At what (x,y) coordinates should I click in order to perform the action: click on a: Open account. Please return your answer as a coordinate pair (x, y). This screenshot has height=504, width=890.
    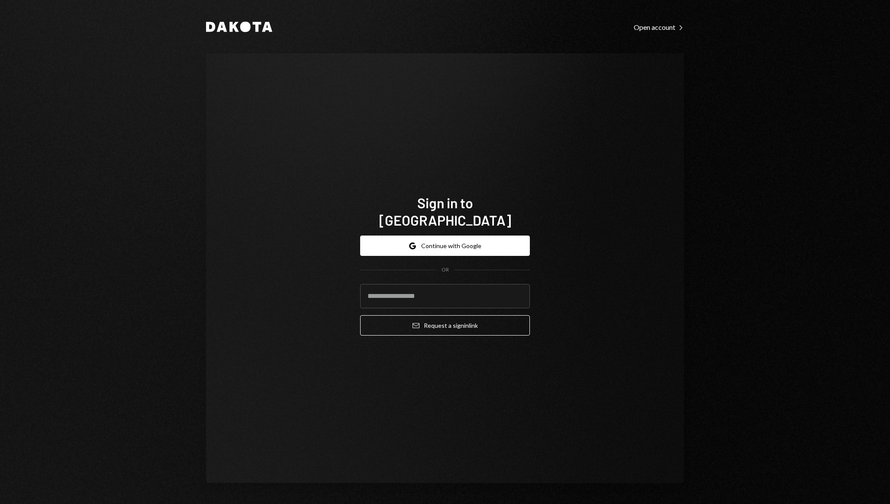
    Looking at the image, I should click on (659, 27).